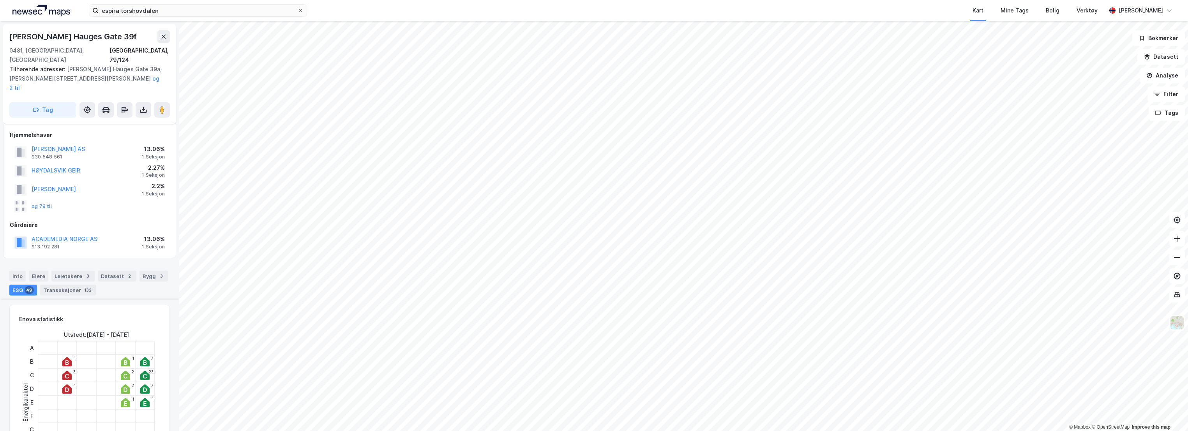 The image size is (1188, 431). I want to click on div: Kart, so click(978, 11).